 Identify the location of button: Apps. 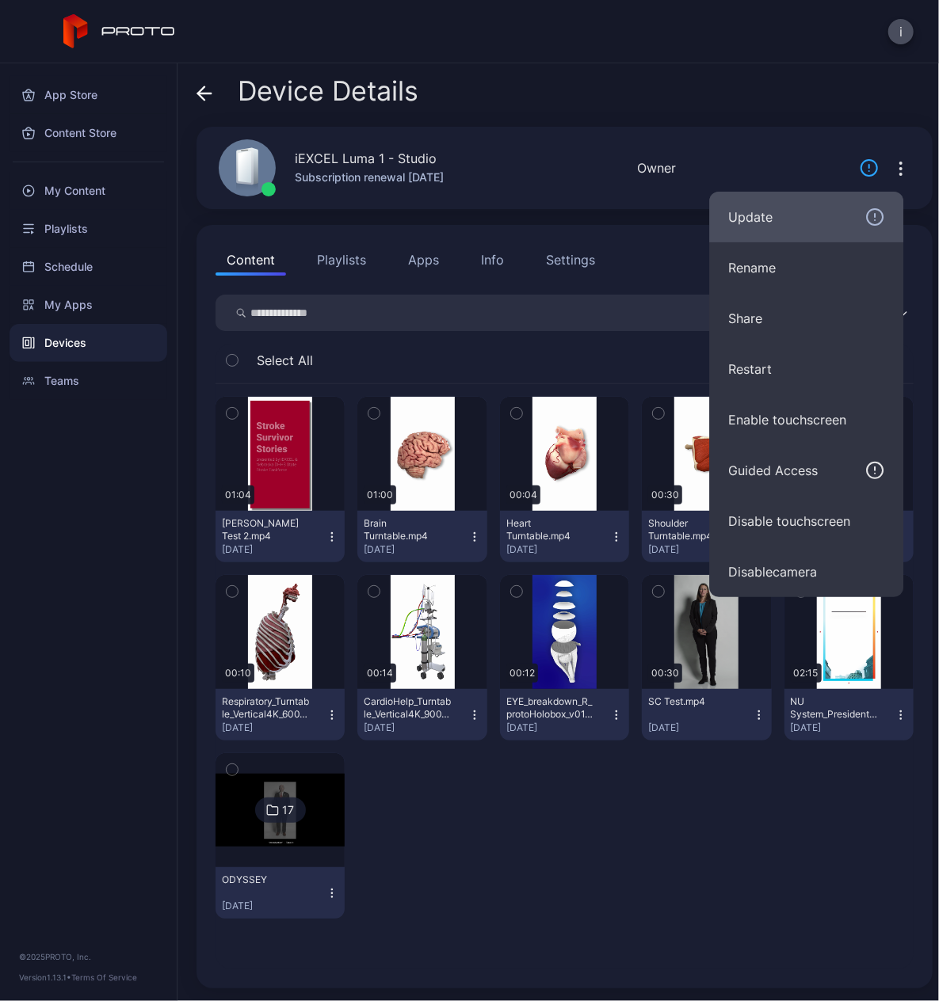
(423, 260).